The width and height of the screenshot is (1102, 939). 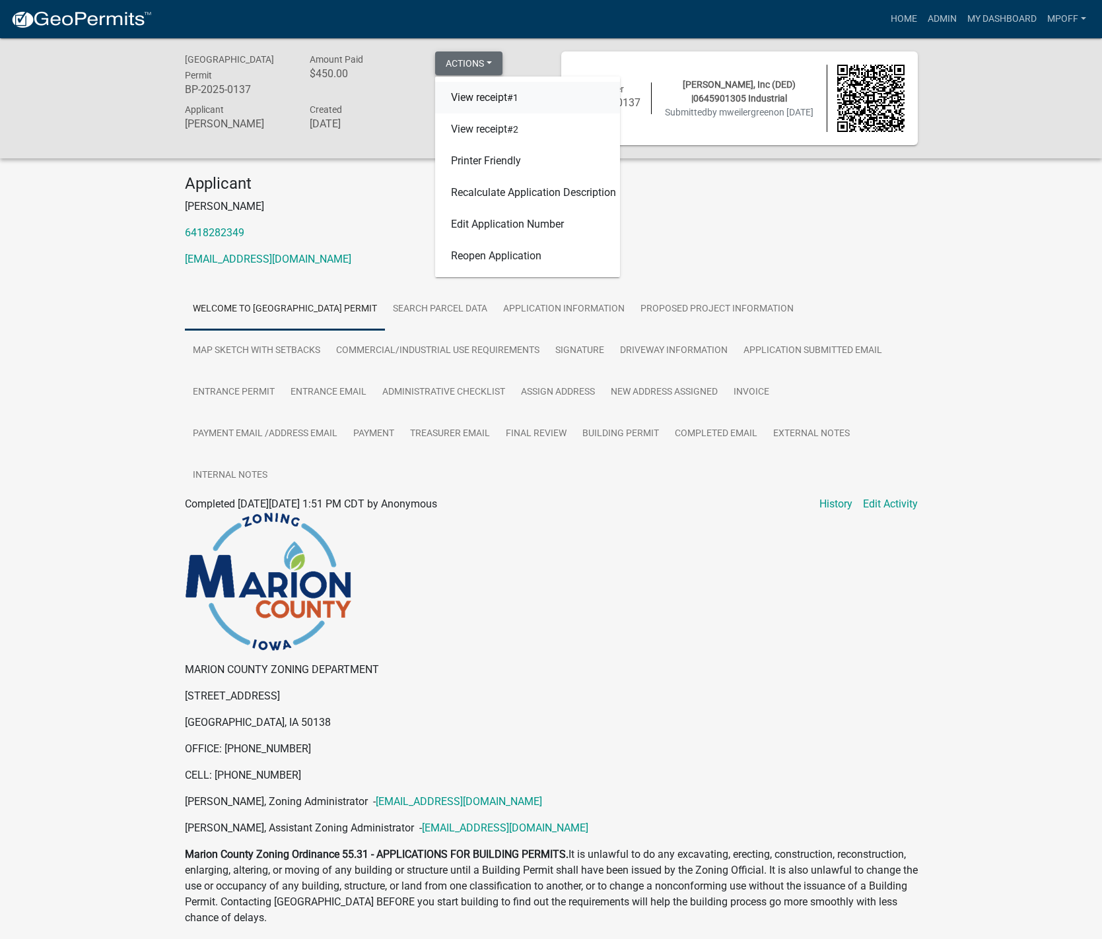 What do you see at coordinates (469, 63) in the screenshot?
I see `button: Actions` at bounding box center [469, 63].